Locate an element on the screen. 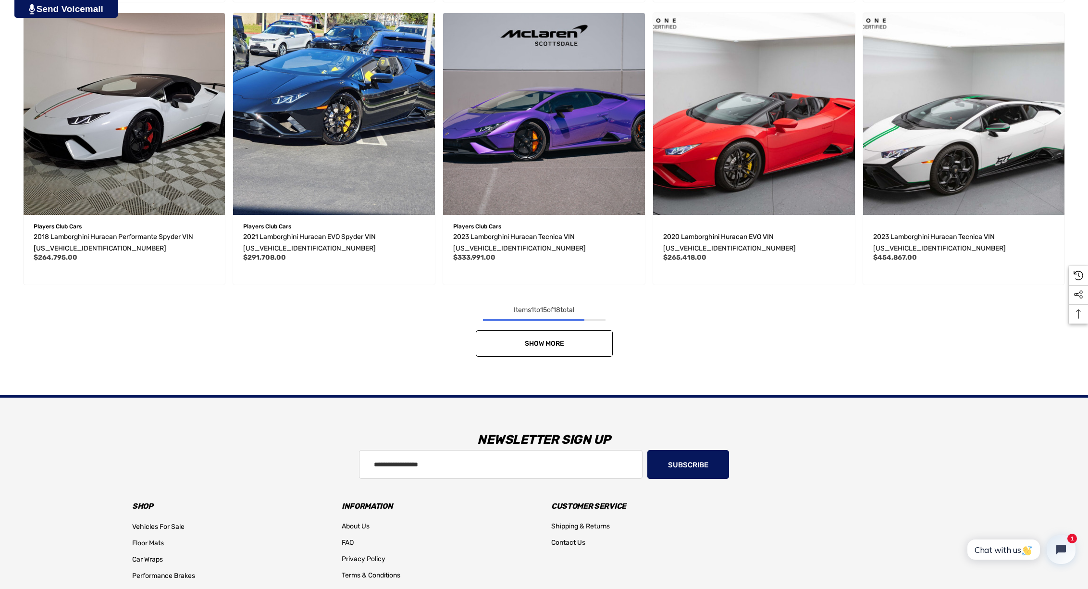  img: For Sale: 2021 Lamborghini Huracan EVO Spyder VIN ZHWUT5ZF6MLA17624 is located at coordinates (334, 114).